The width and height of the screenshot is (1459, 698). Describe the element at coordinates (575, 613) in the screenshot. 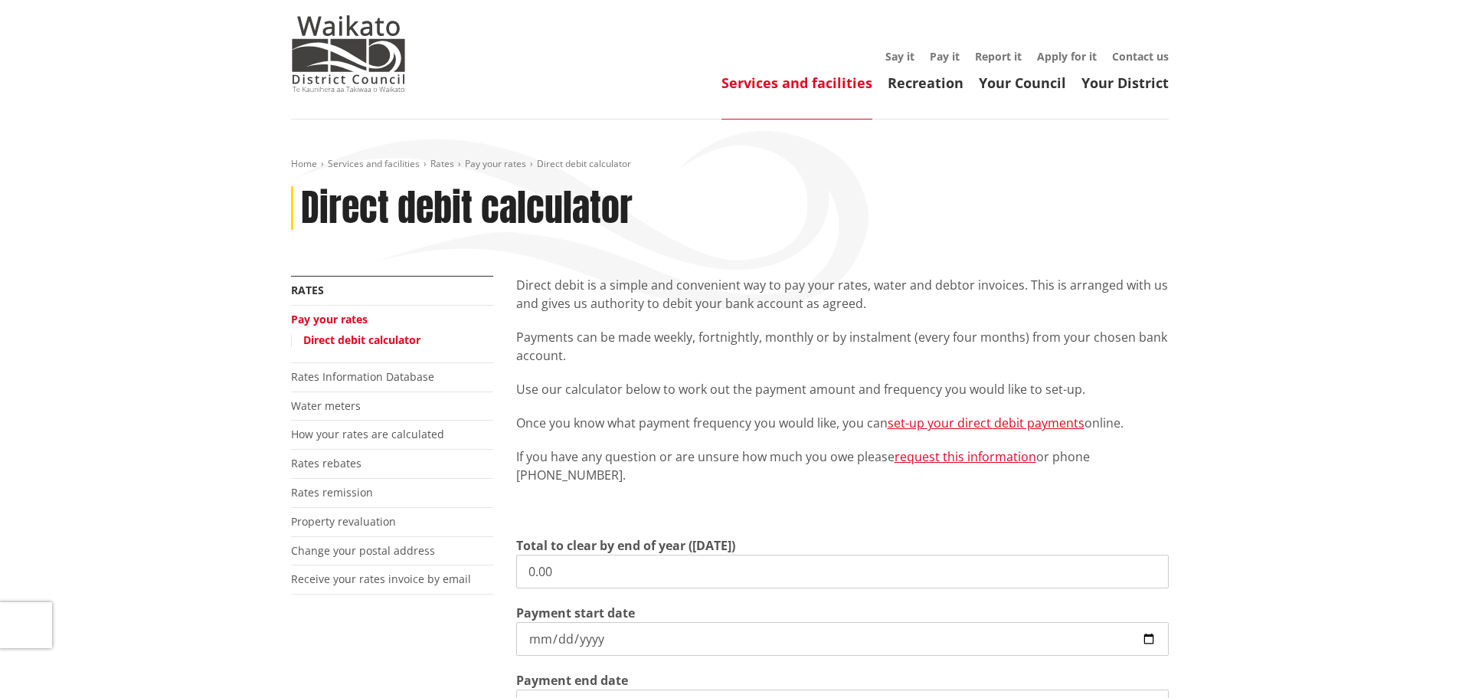

I see `label: Payment start date` at that location.